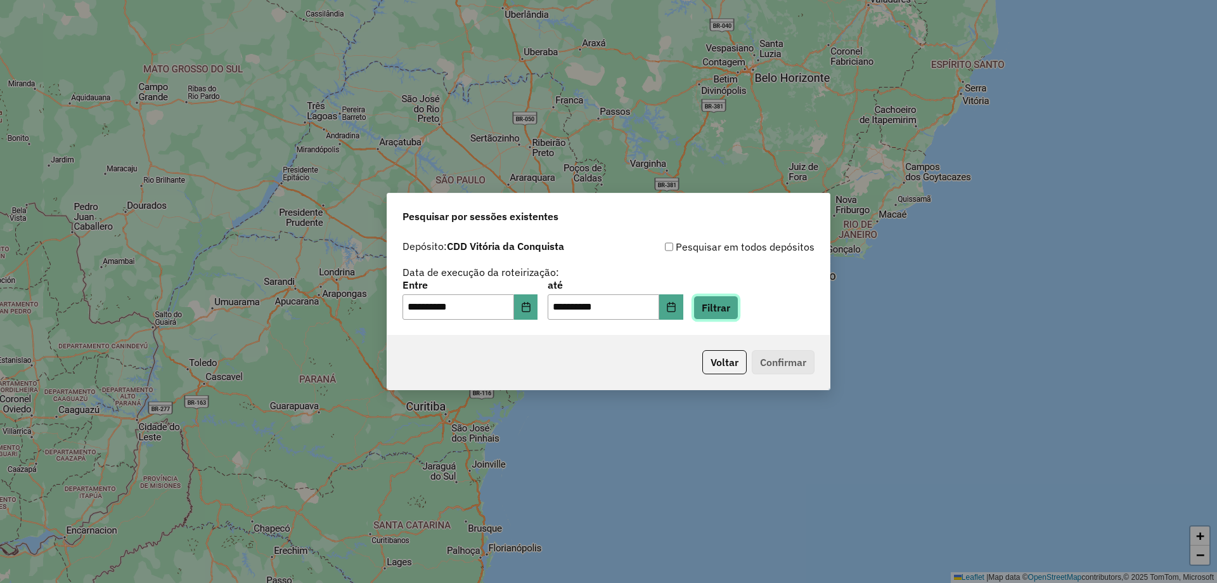 The image size is (1217, 583). Describe the element at coordinates (481, 216) in the screenshot. I see `span: Pesquisar por sessões existentes` at that location.